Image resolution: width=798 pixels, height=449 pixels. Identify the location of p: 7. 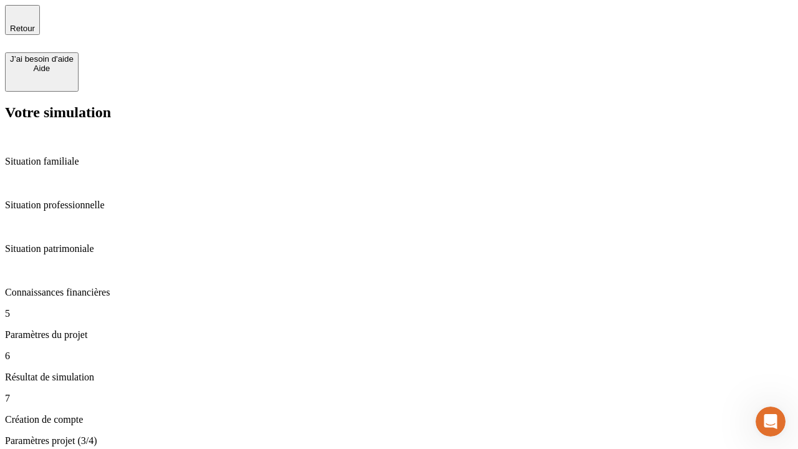
(399, 398).